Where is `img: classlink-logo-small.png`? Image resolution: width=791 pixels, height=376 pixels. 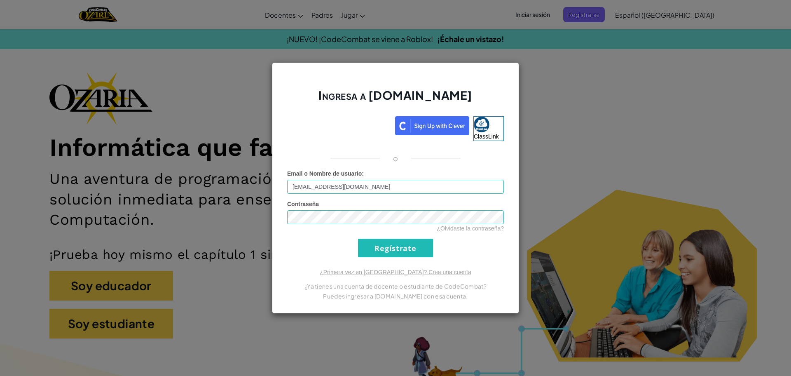
img: classlink-logo-small.png is located at coordinates (482, 124).